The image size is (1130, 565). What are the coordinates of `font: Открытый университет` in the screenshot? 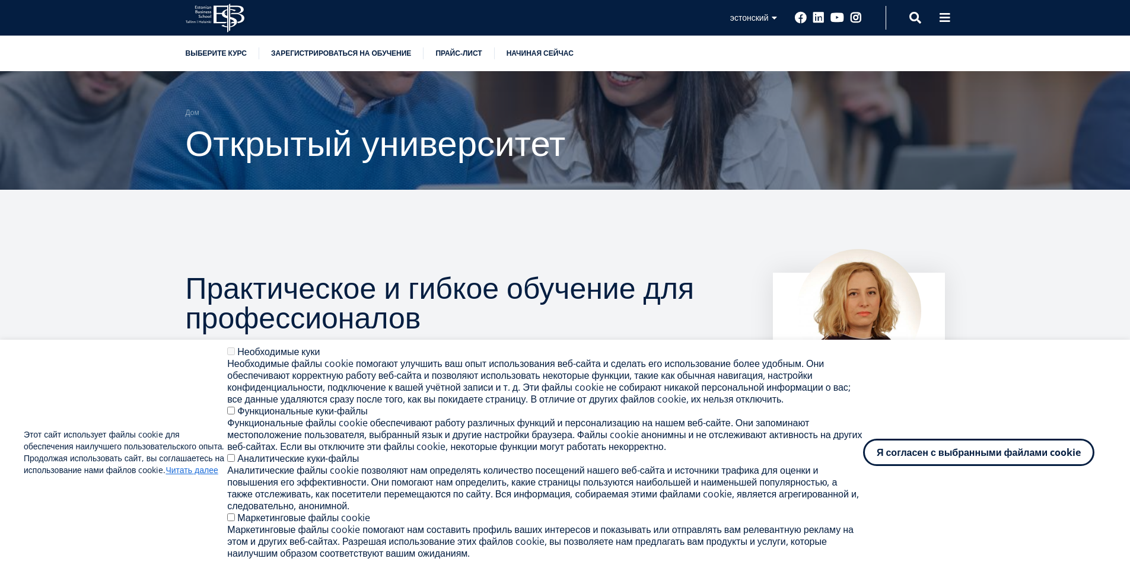 It's located at (375, 142).